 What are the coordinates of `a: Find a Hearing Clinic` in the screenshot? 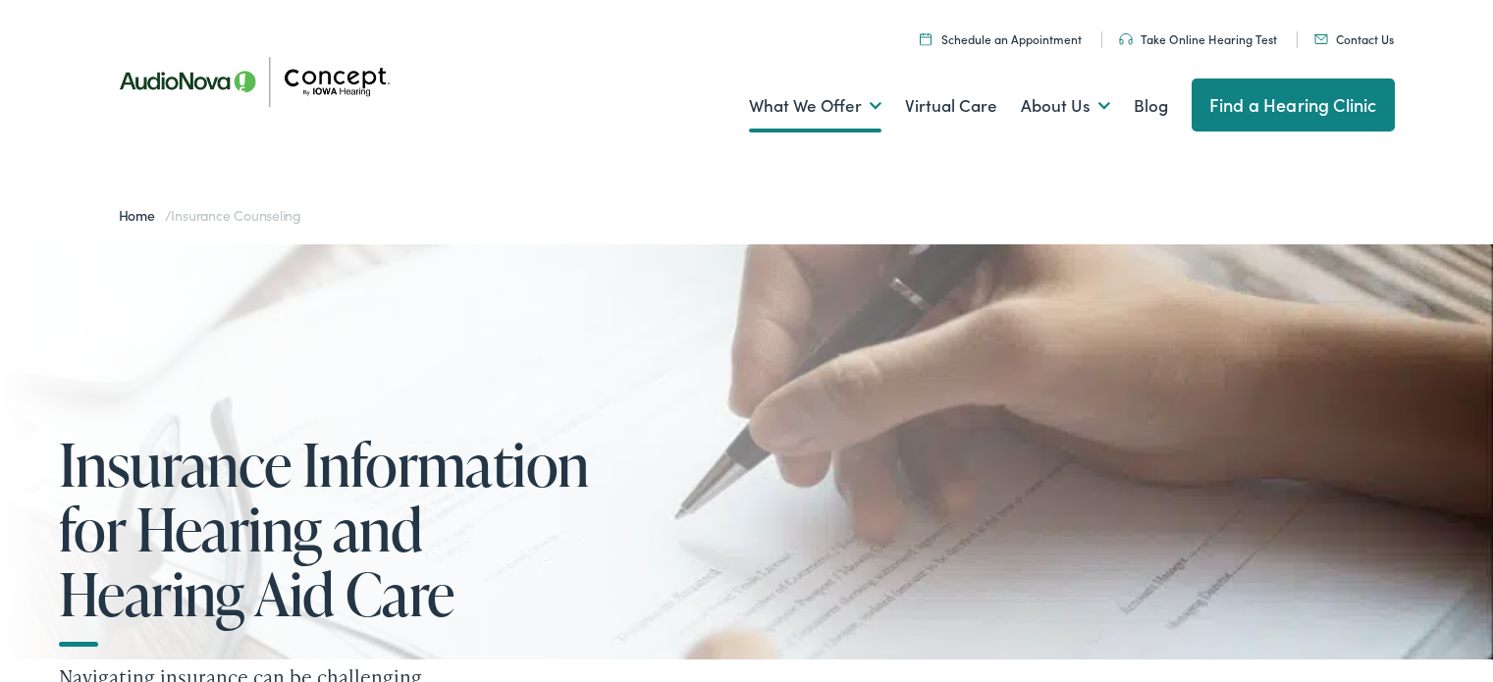 It's located at (1292, 105).